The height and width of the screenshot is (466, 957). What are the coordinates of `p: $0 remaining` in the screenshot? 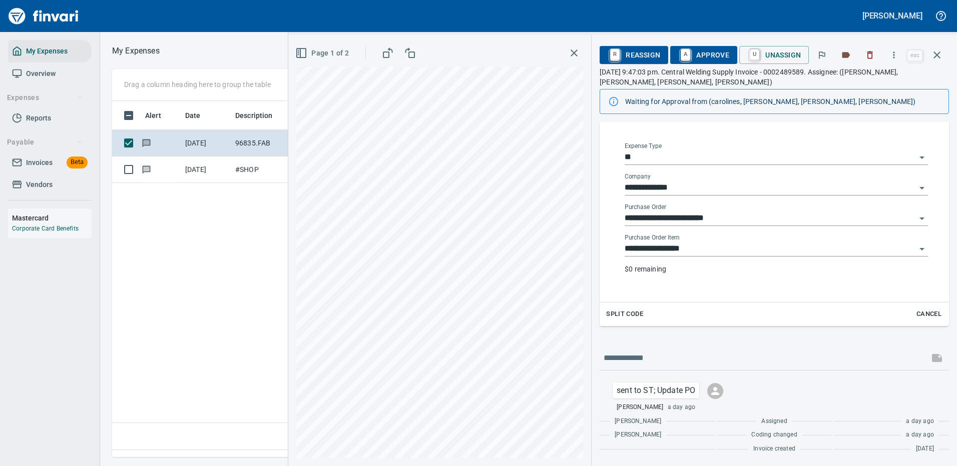 It's located at (776, 269).